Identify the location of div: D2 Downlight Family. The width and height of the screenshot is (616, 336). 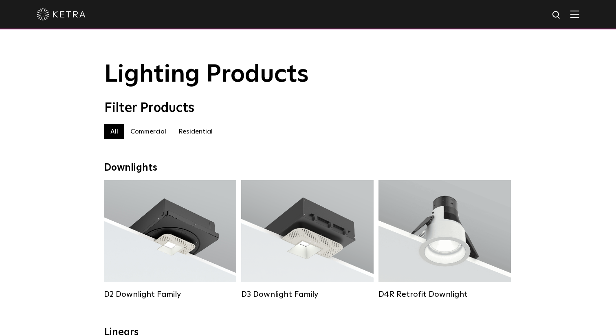
(170, 294).